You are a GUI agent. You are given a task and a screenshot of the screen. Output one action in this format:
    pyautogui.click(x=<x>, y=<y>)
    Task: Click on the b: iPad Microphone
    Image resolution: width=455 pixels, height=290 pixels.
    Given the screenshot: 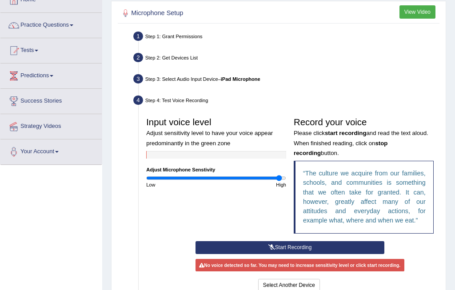 What is the action you would take?
    pyautogui.click(x=241, y=79)
    